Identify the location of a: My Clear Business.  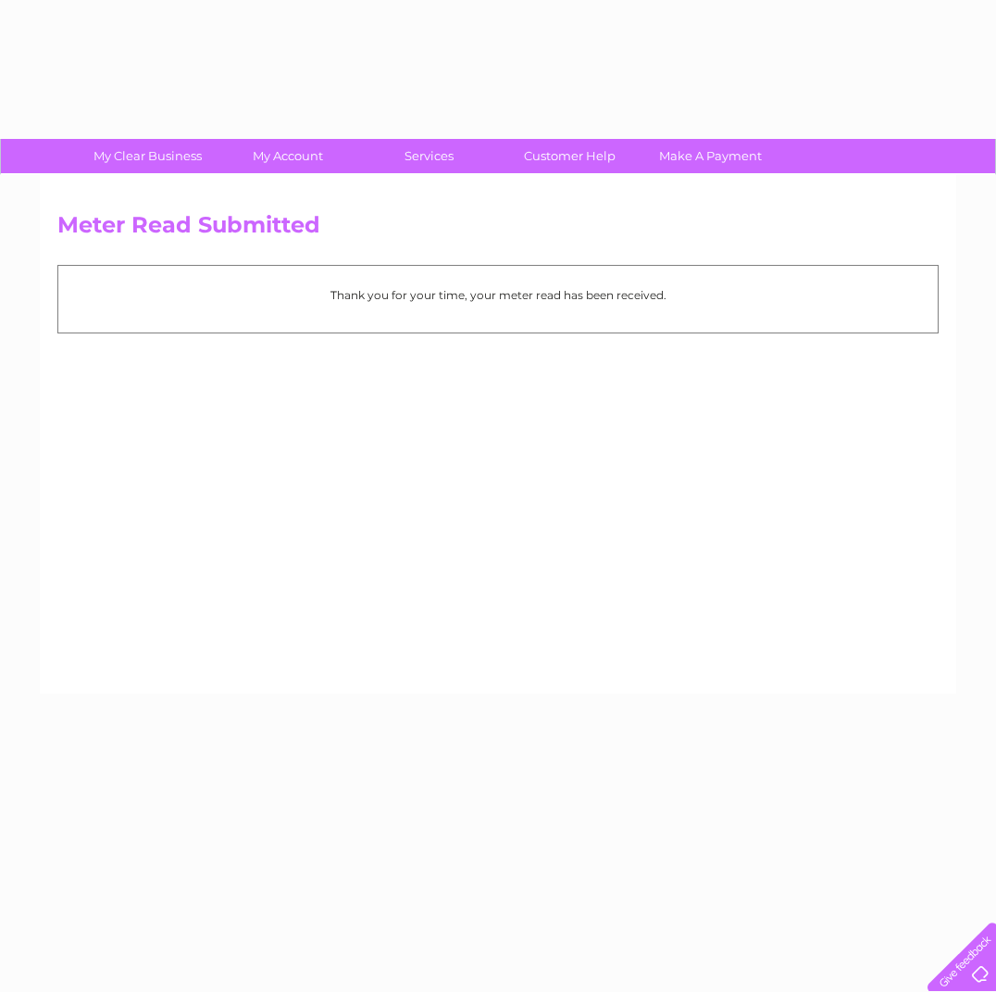
(147, 156).